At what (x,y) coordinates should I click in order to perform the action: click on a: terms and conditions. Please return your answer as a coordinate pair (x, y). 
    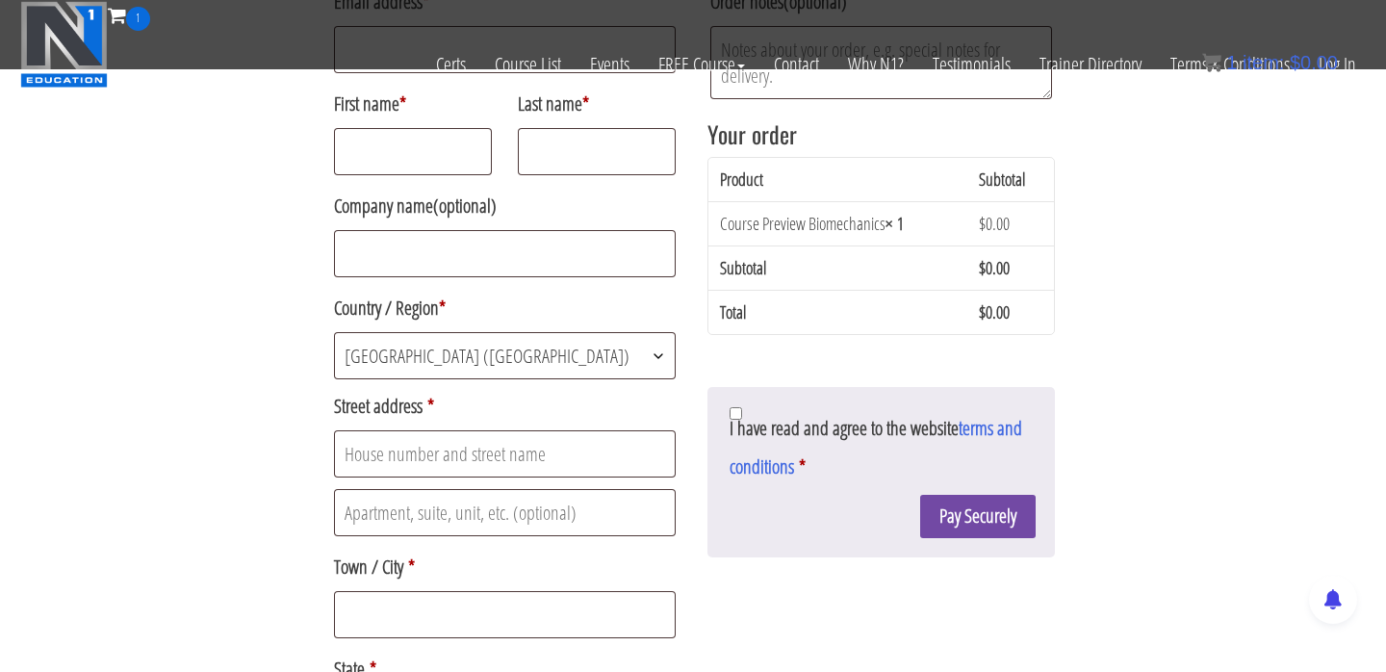
    Looking at the image, I should click on (876, 447).